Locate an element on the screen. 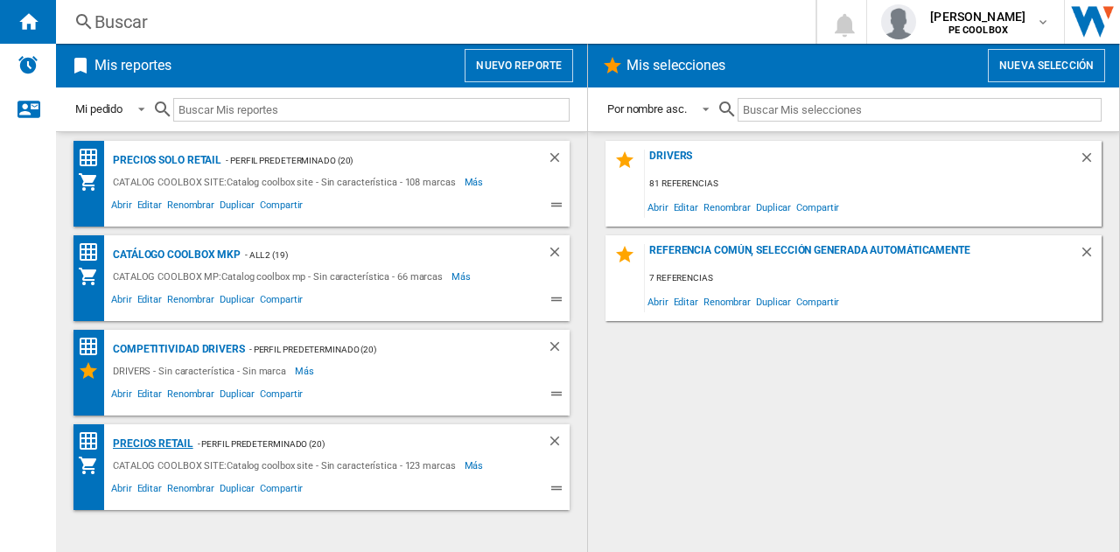  img: alerts-logo.svg is located at coordinates (28, 65).